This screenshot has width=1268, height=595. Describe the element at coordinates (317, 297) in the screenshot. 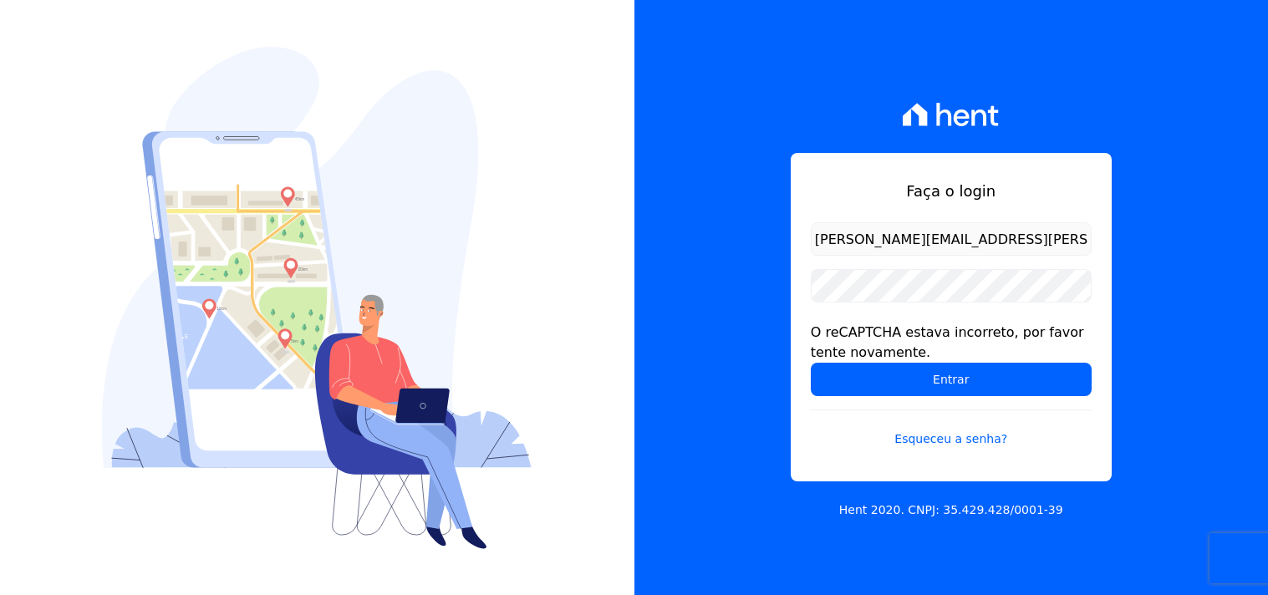

I see `img: Login` at that location.